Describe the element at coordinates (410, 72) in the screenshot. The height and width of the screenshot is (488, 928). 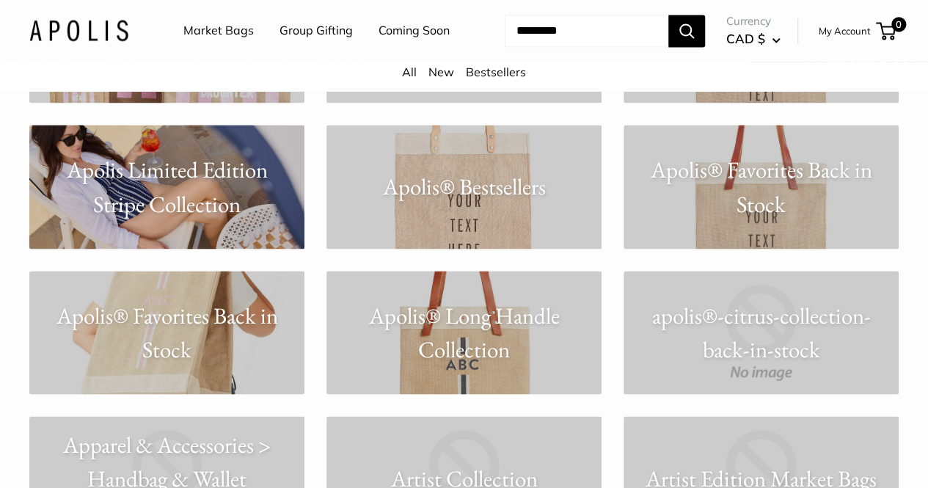
I see `a: All` at that location.